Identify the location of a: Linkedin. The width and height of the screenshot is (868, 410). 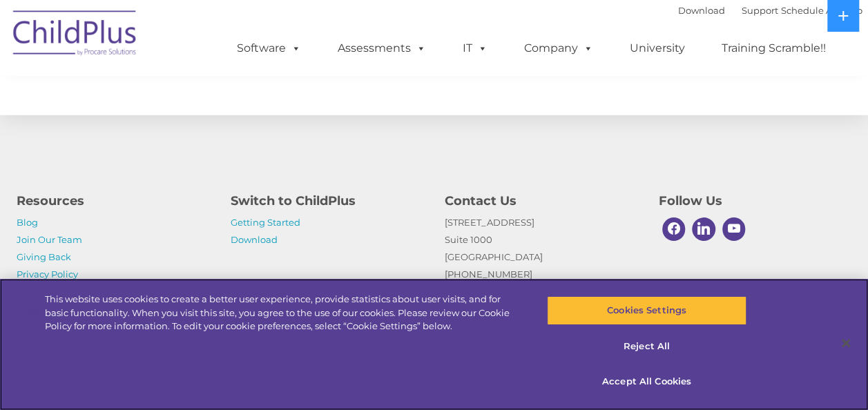
(704, 229).